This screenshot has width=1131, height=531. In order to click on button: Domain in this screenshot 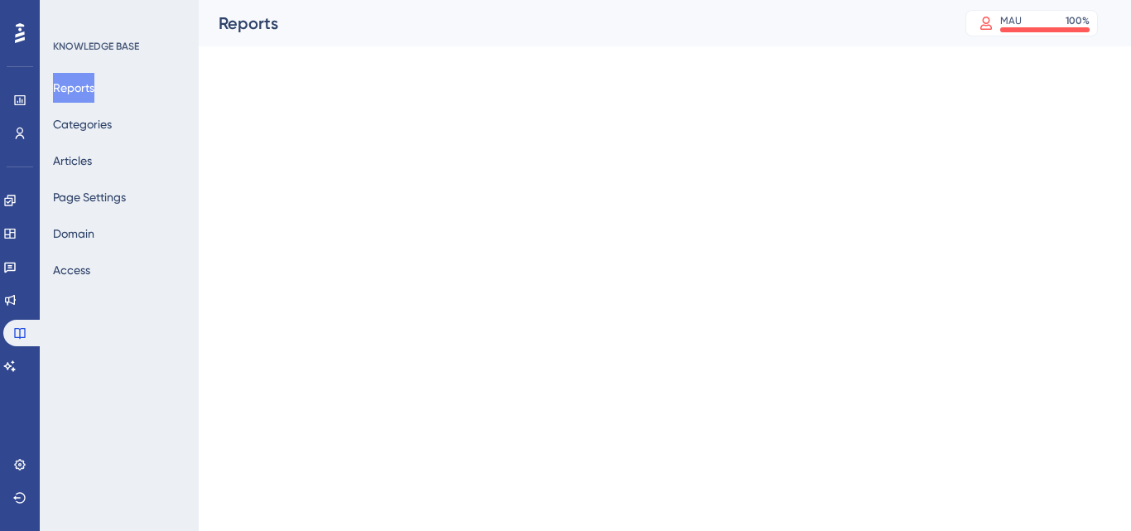, I will do `click(74, 233)`.